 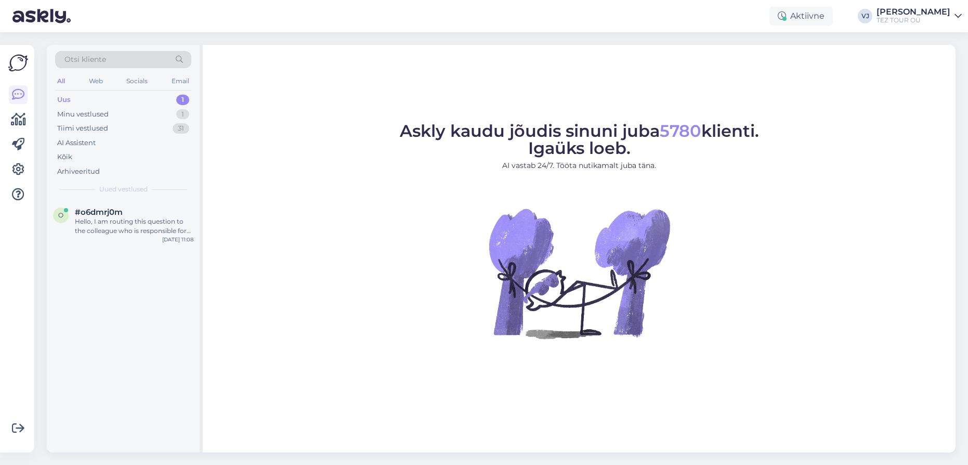 I want to click on div: Socials, so click(x=137, y=81).